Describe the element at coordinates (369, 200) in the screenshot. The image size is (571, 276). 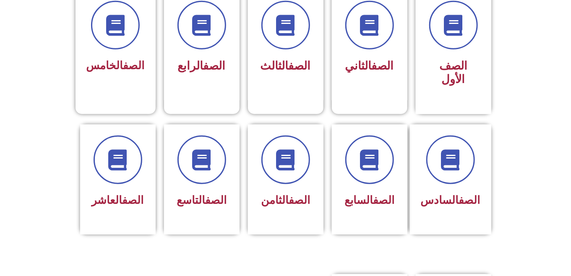
I see `span: السابع` at that location.